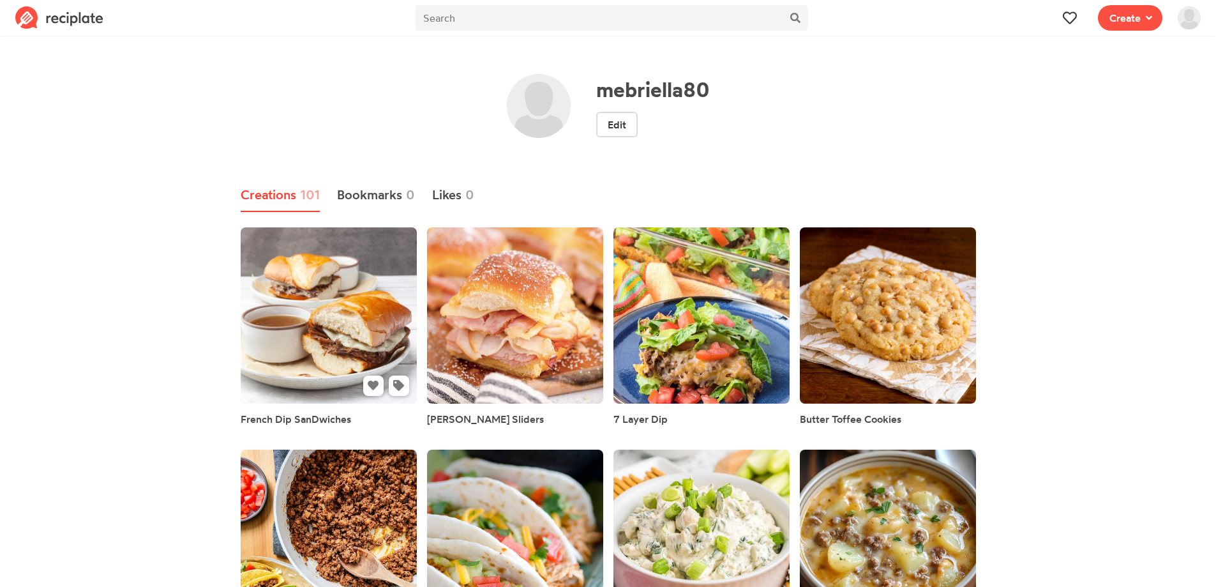  What do you see at coordinates (59, 18) in the screenshot?
I see `img: Reciplate` at bounding box center [59, 18].